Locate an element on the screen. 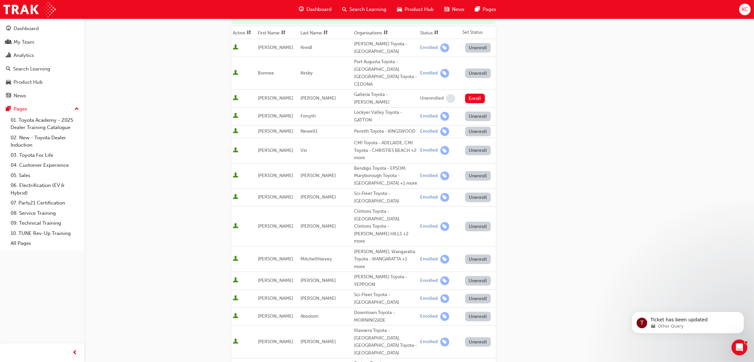 Image resolution: width=754 pixels, height=362 pixels. span: Bonnee is located at coordinates (266, 73).